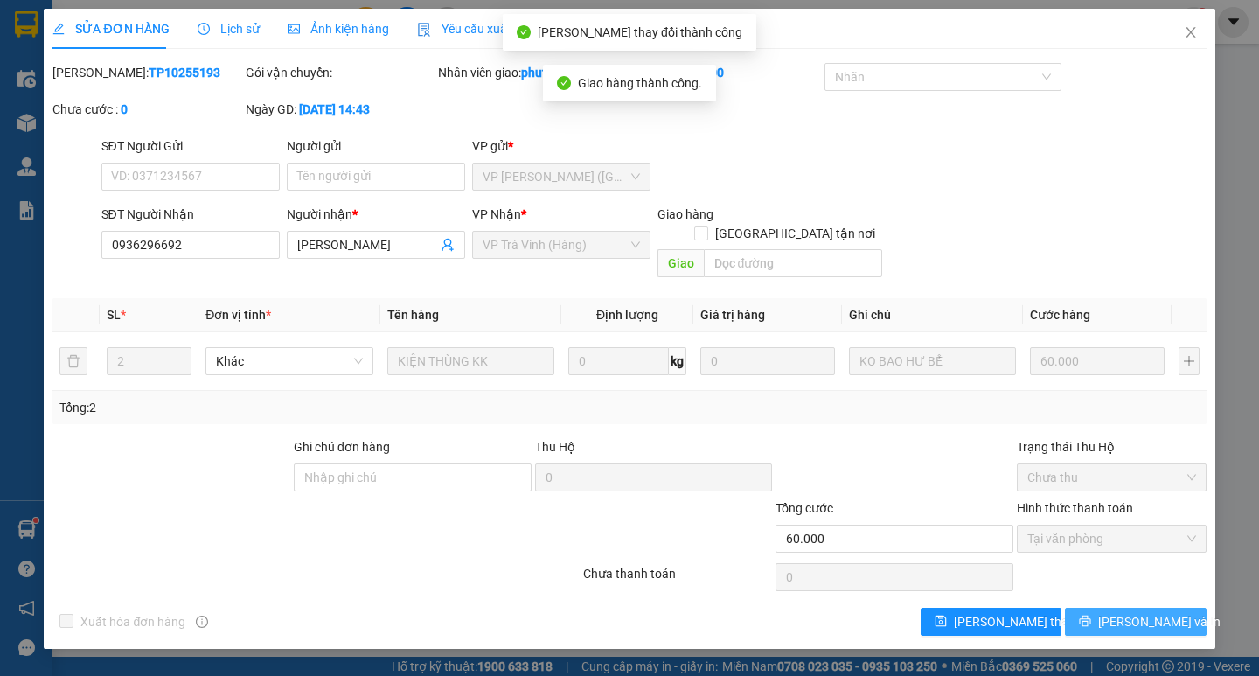  What do you see at coordinates (26, 59) in the screenshot?
I see `span: khanh` at bounding box center [26, 59].